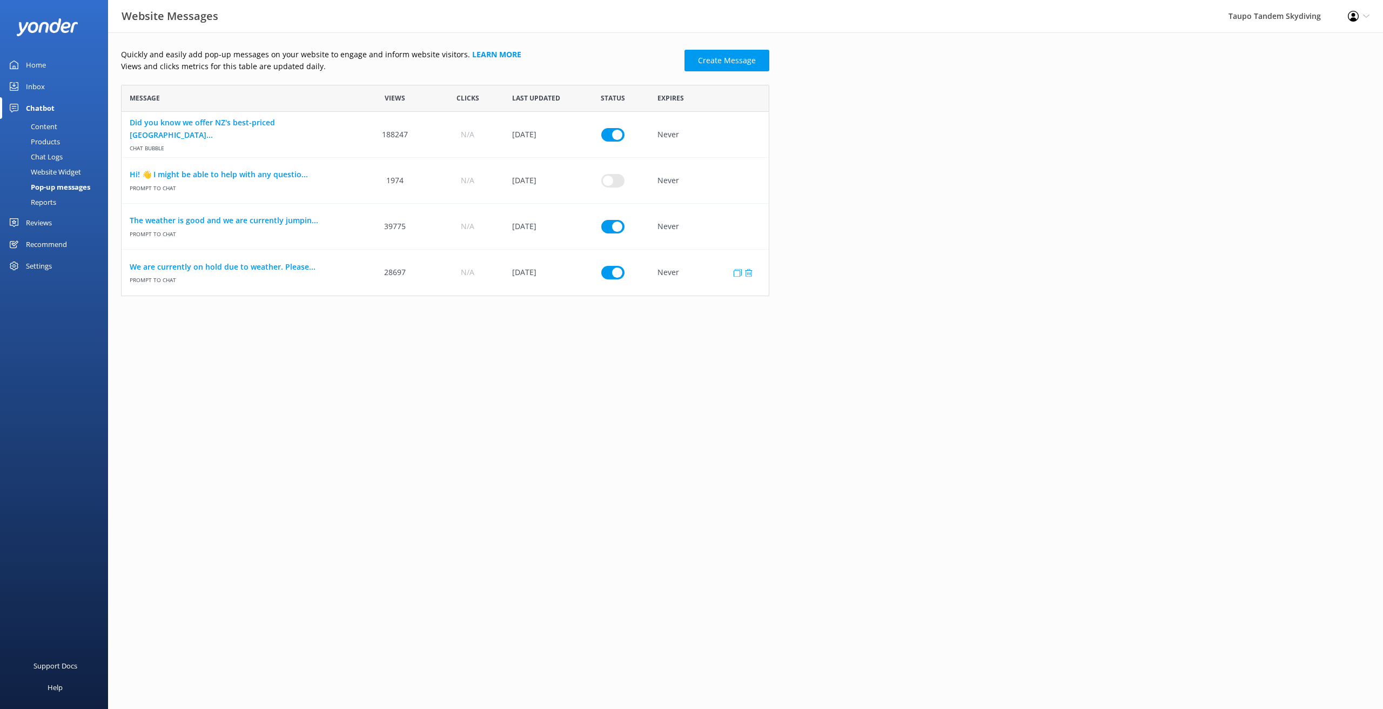 The width and height of the screenshot is (1383, 709). Describe the element at coordinates (36, 65) in the screenshot. I see `div: Home` at that location.